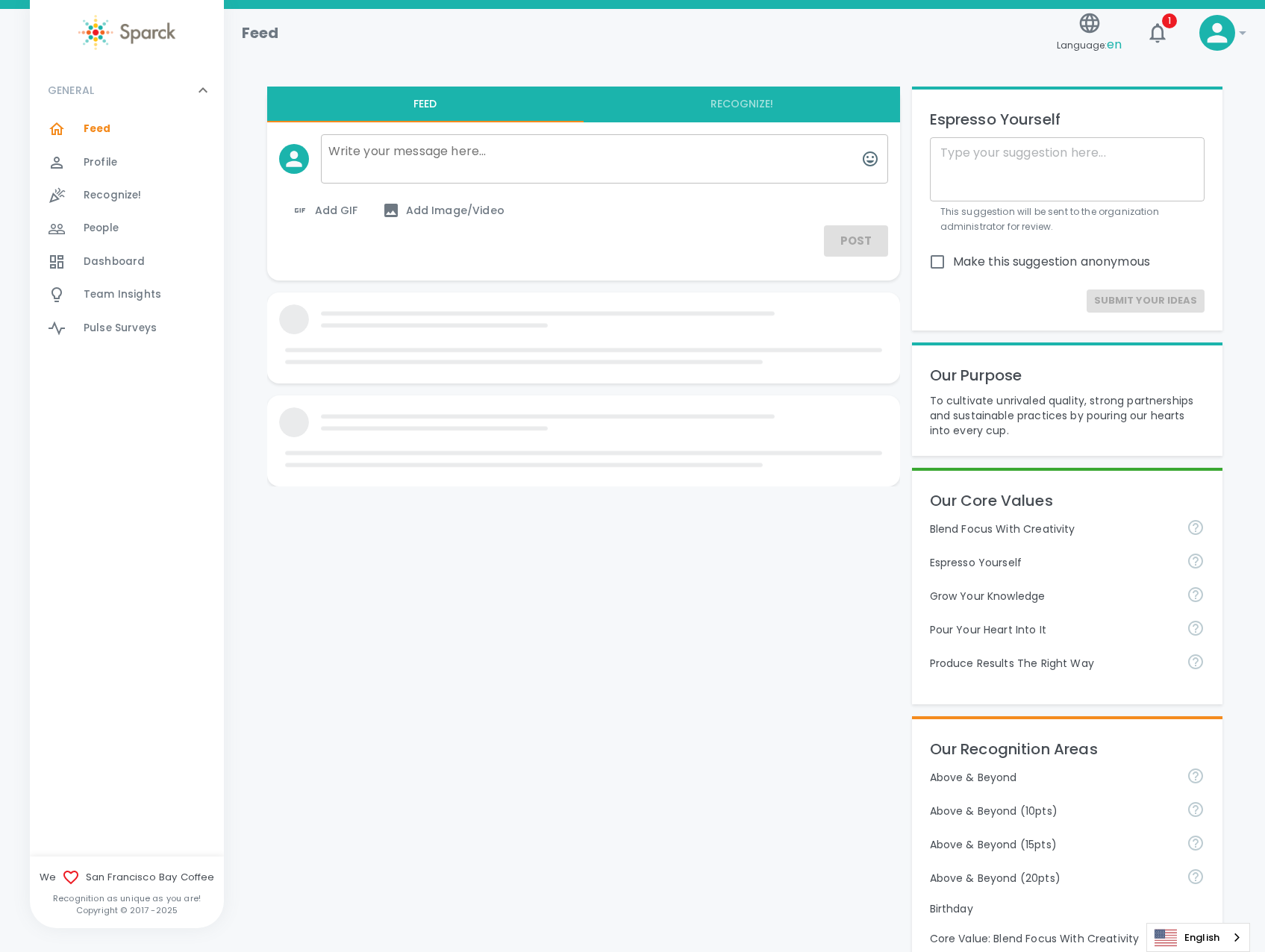  I want to click on div: interaction tabs, so click(584, 104).